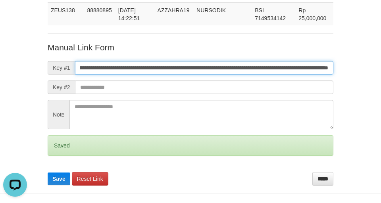 This screenshot has height=203, width=381. What do you see at coordinates (313, 14) in the screenshot?
I see `span: Rp 25,000,000` at bounding box center [313, 14].